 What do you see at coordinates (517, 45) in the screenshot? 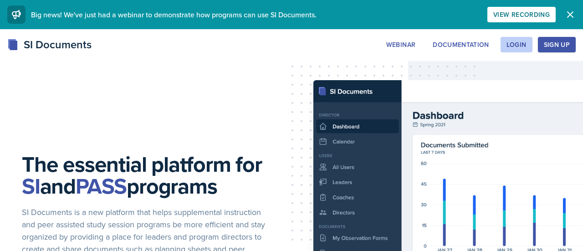
I see `div: Login` at bounding box center [517, 45].